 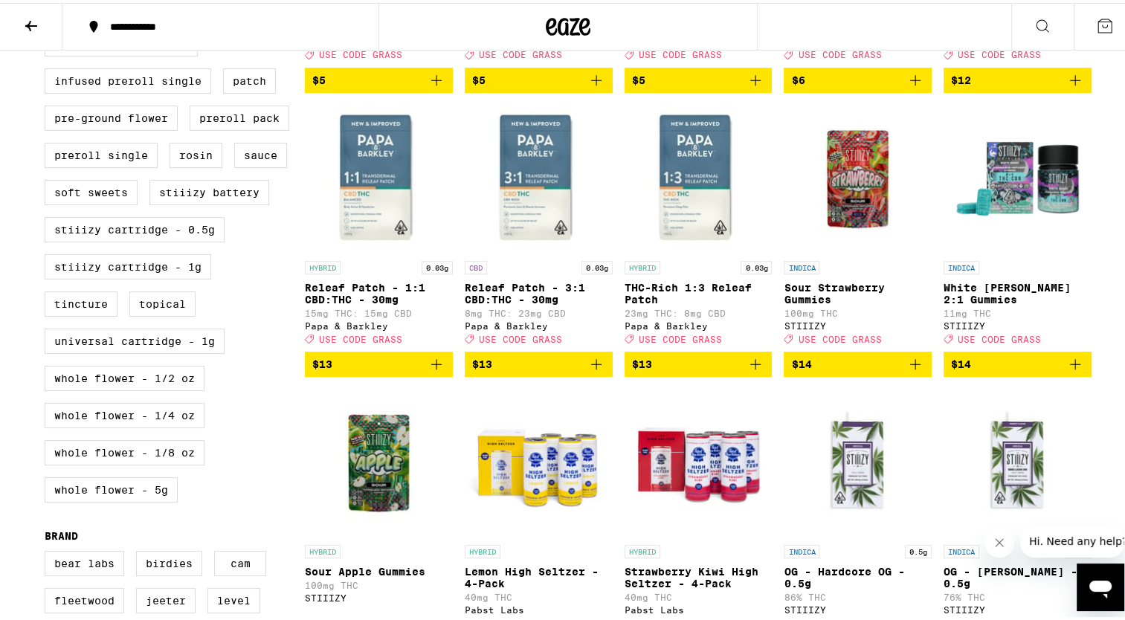 I want to click on img: Pabst Labs - Strawberry Kiwi High Seltzer - 4-Pack, so click(x=698, y=460).